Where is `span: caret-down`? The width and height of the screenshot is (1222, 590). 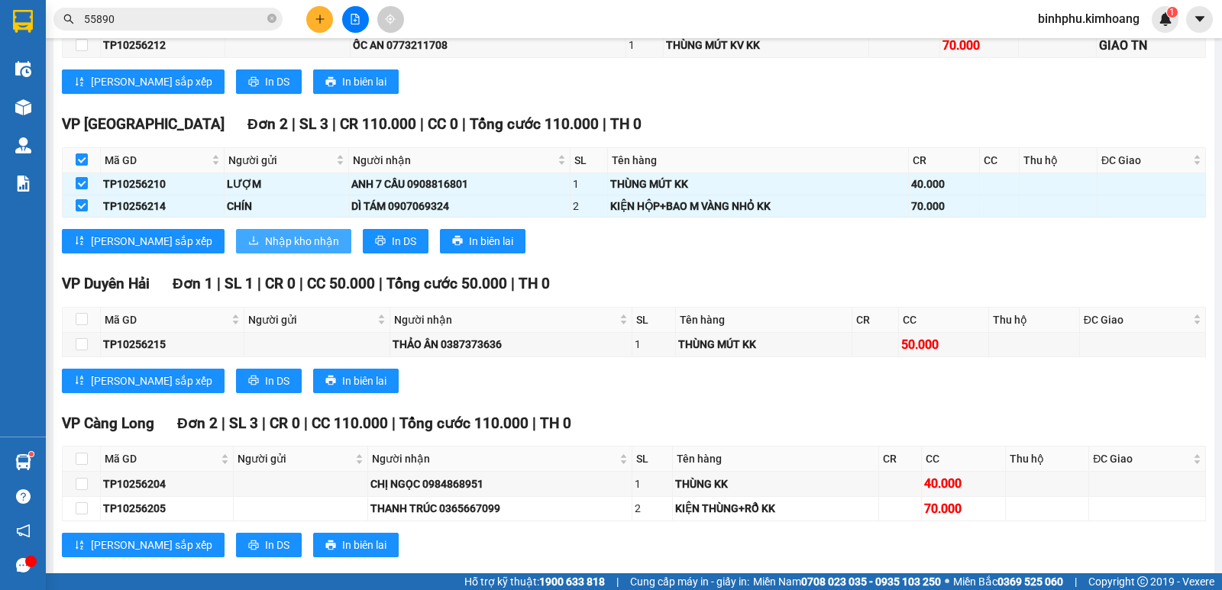 span: caret-down is located at coordinates (1200, 19).